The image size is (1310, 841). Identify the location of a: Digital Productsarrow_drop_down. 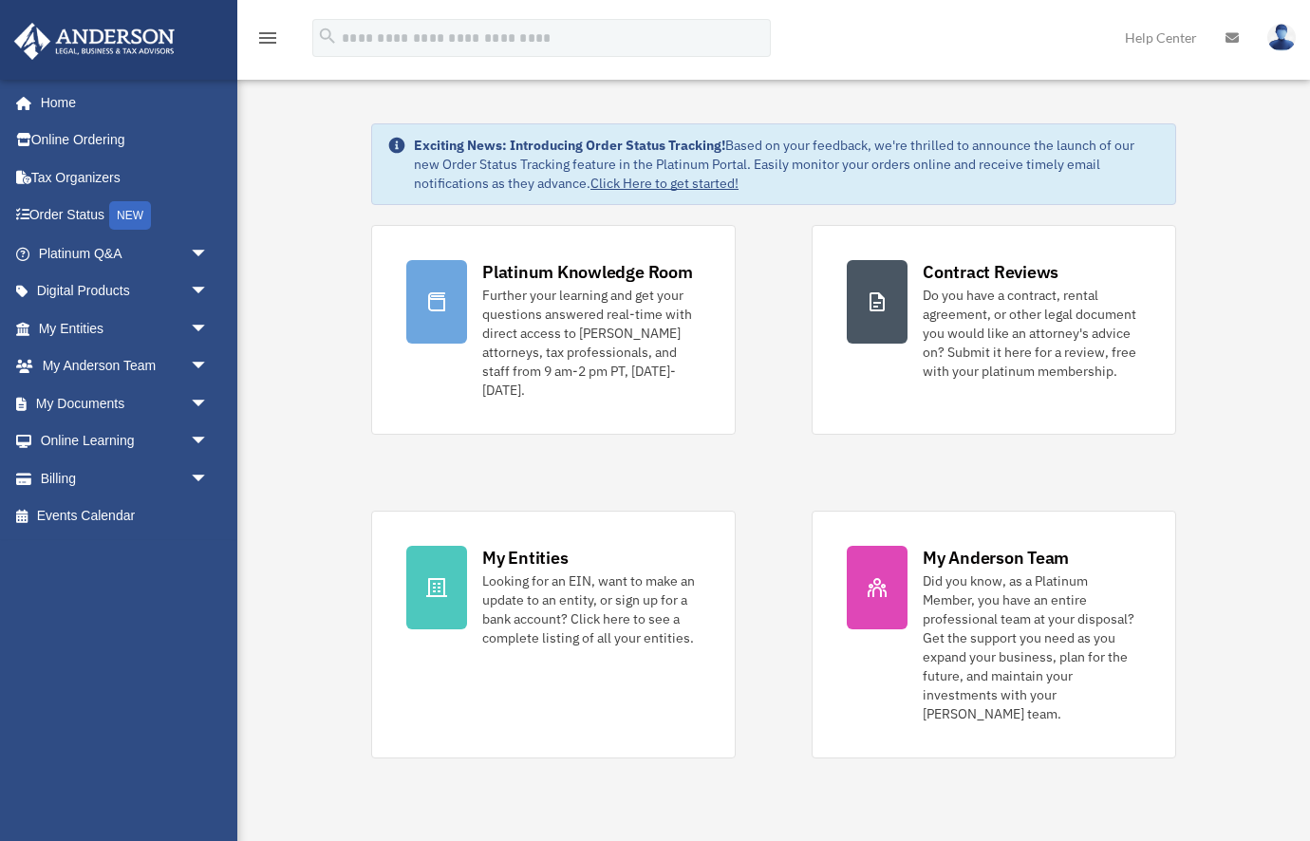
(125, 291).